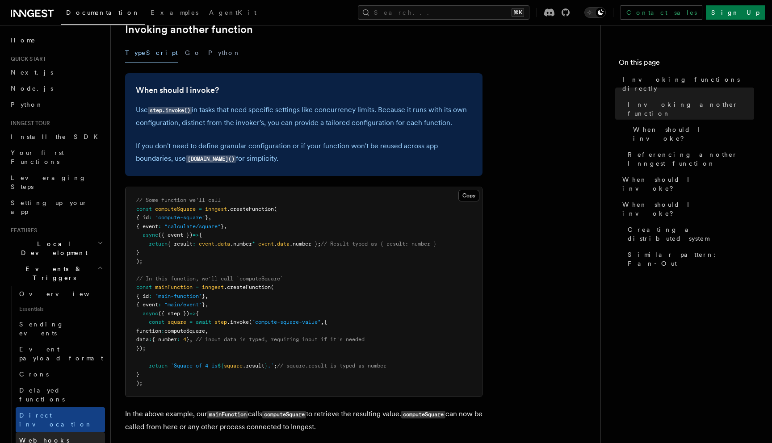 The width and height of the screenshot is (772, 443). What do you see at coordinates (48, 182) in the screenshot?
I see `span: Leveraging Steps` at bounding box center [48, 182].